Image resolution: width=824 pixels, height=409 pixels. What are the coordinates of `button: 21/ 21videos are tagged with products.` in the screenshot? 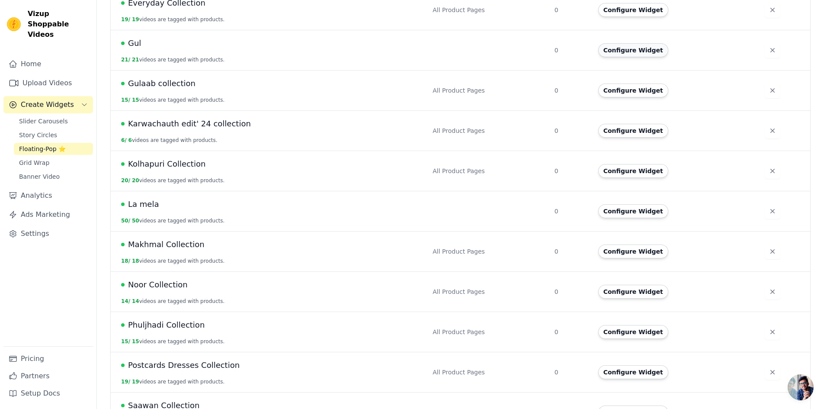 It's located at (173, 60).